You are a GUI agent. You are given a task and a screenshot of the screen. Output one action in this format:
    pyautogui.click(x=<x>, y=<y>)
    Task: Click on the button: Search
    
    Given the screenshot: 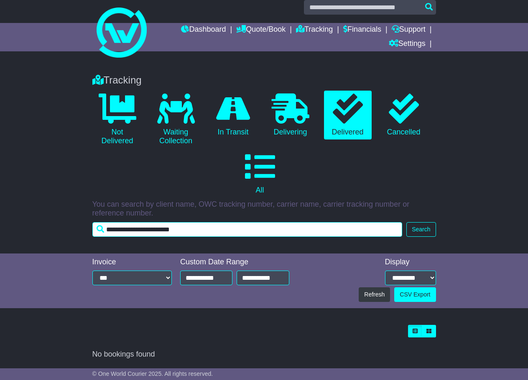 What is the action you would take?
    pyautogui.click(x=421, y=229)
    